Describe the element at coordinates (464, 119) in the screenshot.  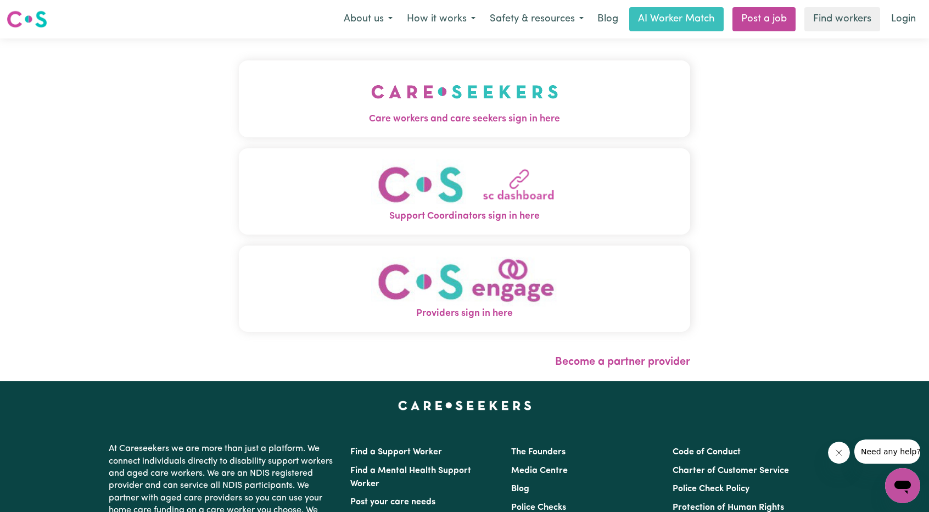
I see `span: Care workers and care seekers sign in here` at that location.